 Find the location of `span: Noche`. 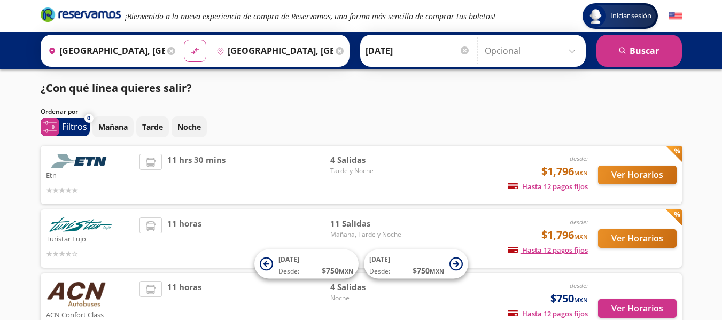

span: Noche is located at coordinates (368, 298).